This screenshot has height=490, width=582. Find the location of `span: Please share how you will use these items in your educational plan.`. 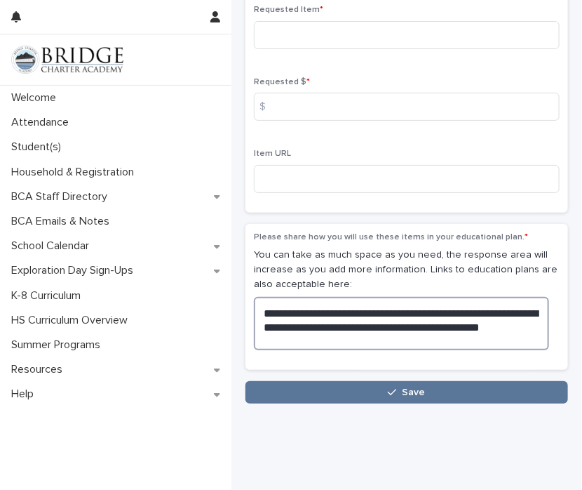

span: Please share how you will use these items in your educational plan. is located at coordinates (391, 237).